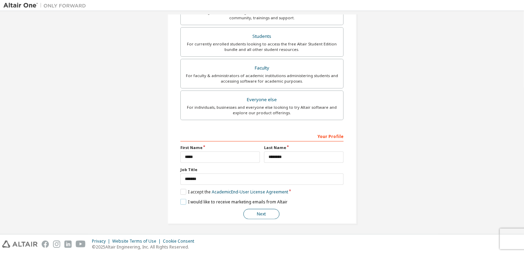 The width and height of the screenshot is (524, 254). Describe the element at coordinates (46, 6) in the screenshot. I see `img: Altair One` at that location.